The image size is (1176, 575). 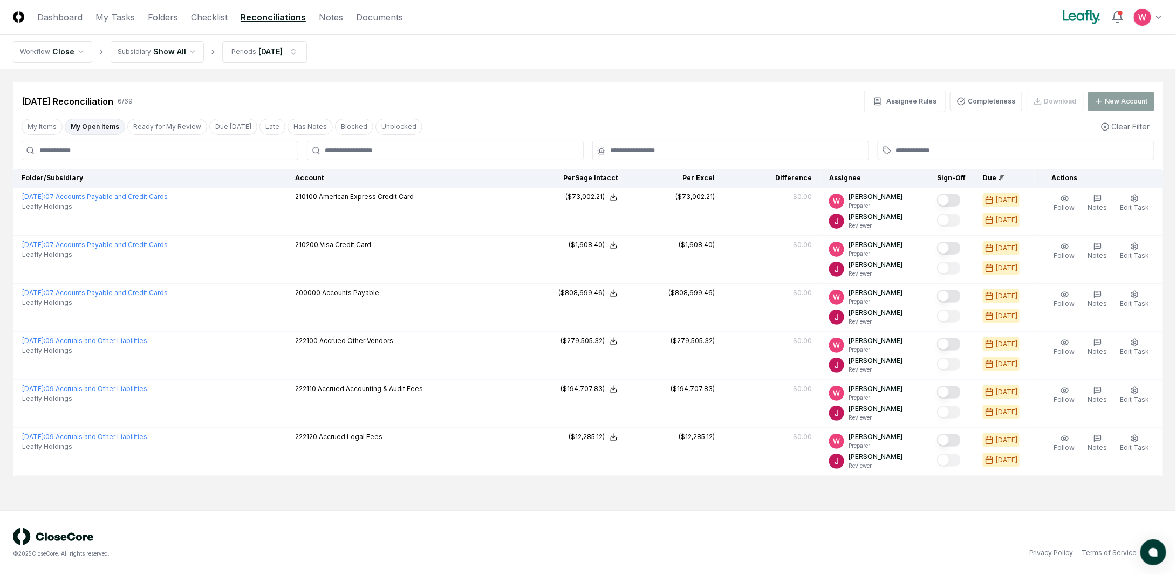 I want to click on button: Late, so click(x=272, y=127).